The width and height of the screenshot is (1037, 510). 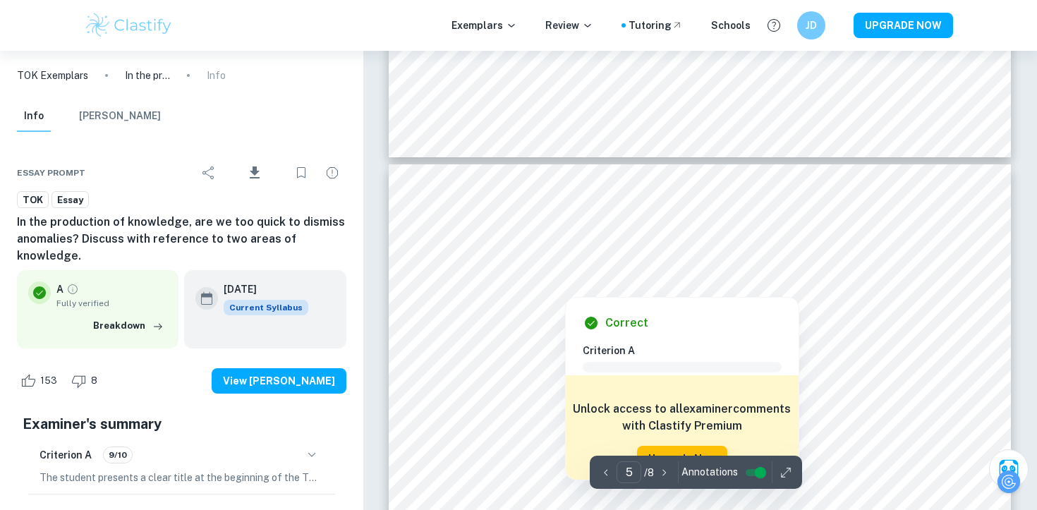 What do you see at coordinates (147, 75) in the screenshot?
I see `p: In the production of knowledge, are we too quick to dismiss anomalies? Discuss with reference to ...` at bounding box center [147, 75].